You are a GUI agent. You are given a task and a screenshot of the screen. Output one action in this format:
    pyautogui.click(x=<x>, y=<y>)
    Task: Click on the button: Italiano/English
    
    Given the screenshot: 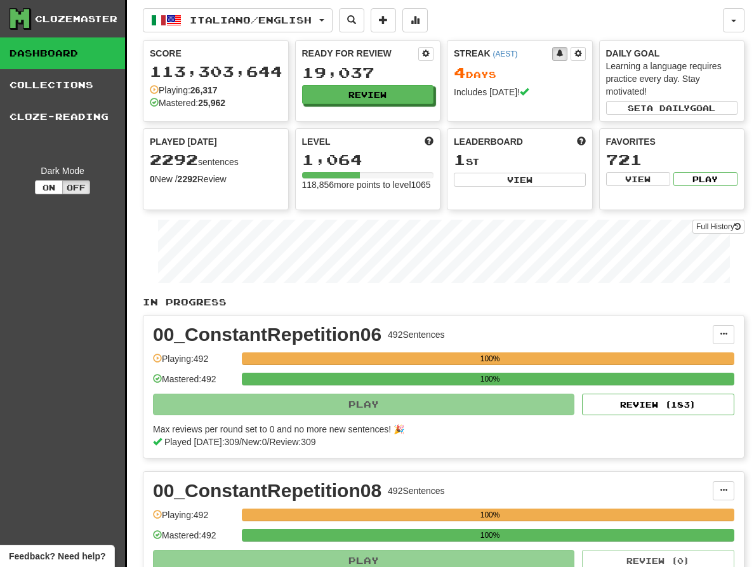 What is the action you would take?
    pyautogui.click(x=237, y=20)
    